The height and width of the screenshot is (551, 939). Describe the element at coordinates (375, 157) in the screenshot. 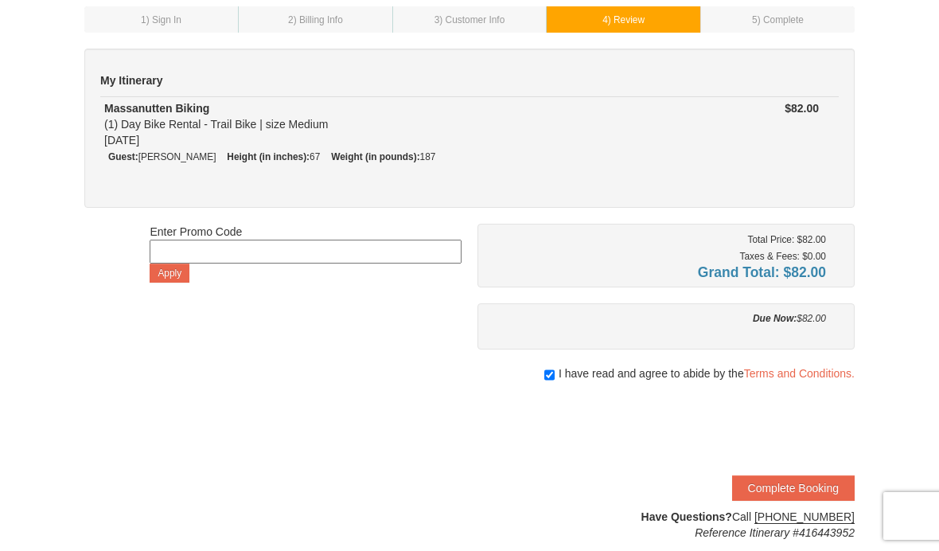

I see `strong: Weight (in pounds):` at that location.